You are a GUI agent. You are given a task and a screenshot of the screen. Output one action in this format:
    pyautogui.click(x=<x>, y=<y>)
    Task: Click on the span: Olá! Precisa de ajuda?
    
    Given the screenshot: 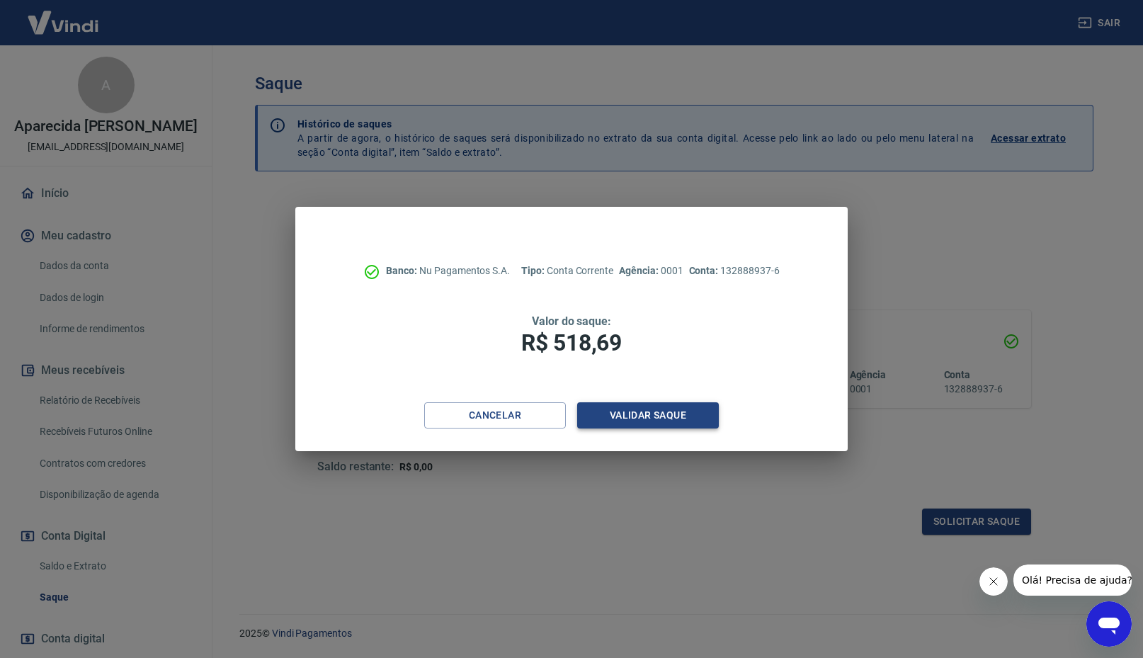 What is the action you would take?
    pyautogui.click(x=64, y=16)
    